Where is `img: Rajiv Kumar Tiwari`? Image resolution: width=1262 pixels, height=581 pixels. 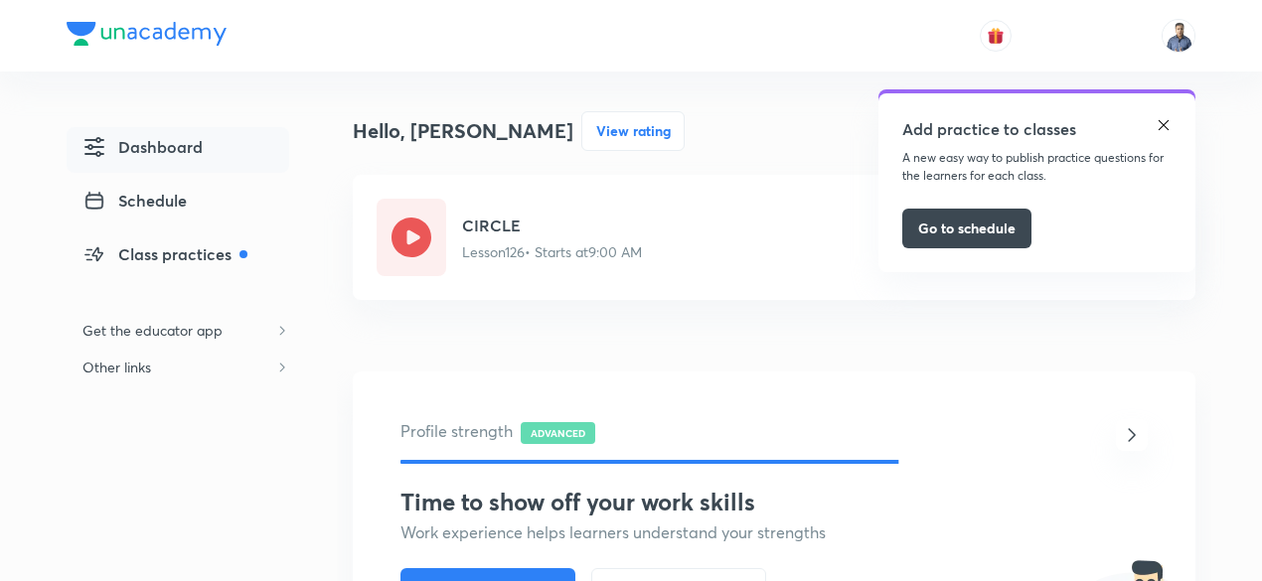 img: Rajiv Kumar Tiwari is located at coordinates (1179, 36).